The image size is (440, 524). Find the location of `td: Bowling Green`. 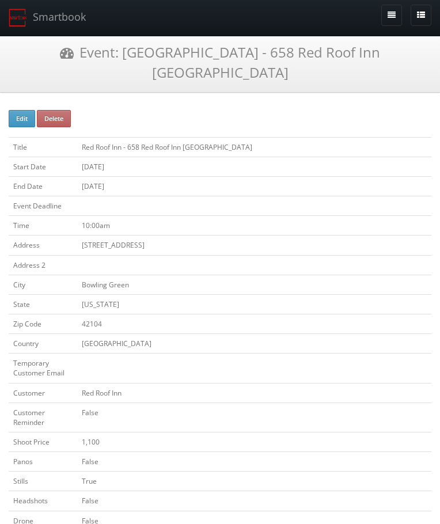

td: Bowling Green is located at coordinates (255, 284).